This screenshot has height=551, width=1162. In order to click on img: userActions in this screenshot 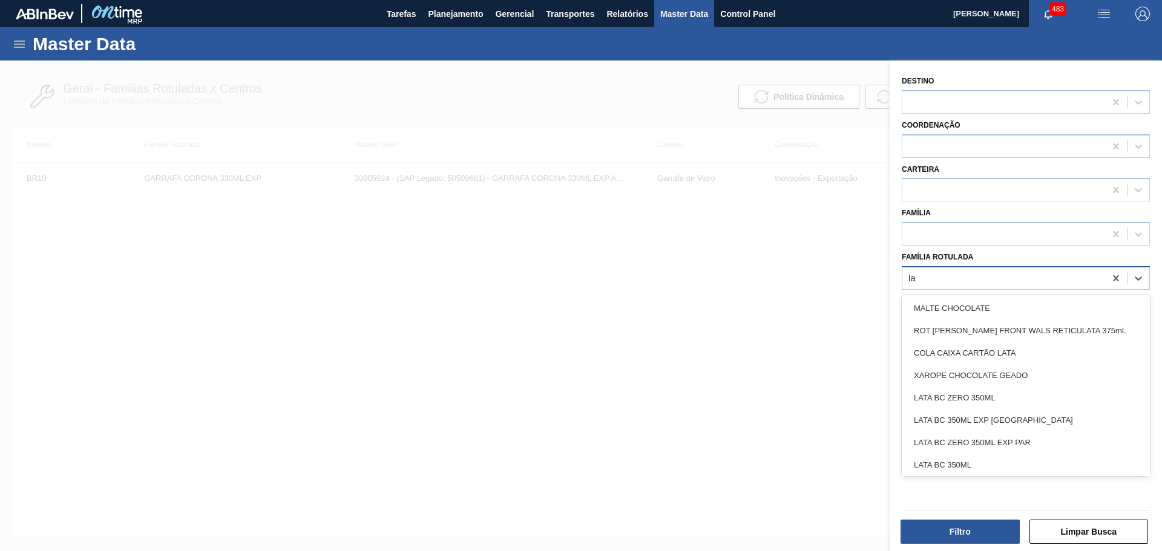, I will do `click(1104, 14)`.